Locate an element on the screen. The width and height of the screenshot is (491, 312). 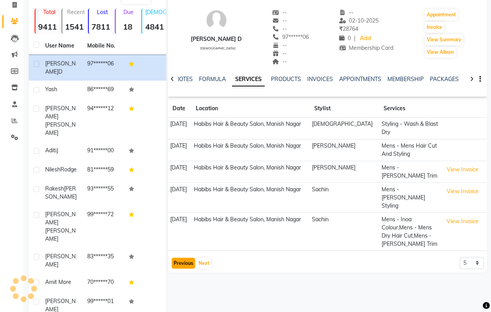
th: Services is located at coordinates (409, 109).